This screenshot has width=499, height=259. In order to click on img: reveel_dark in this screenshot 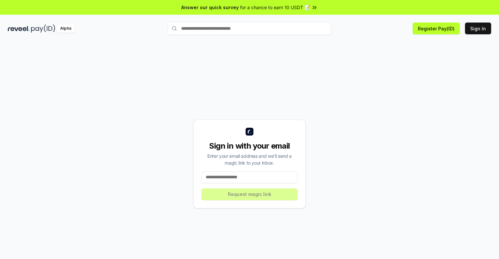, I will do `click(19, 28)`.